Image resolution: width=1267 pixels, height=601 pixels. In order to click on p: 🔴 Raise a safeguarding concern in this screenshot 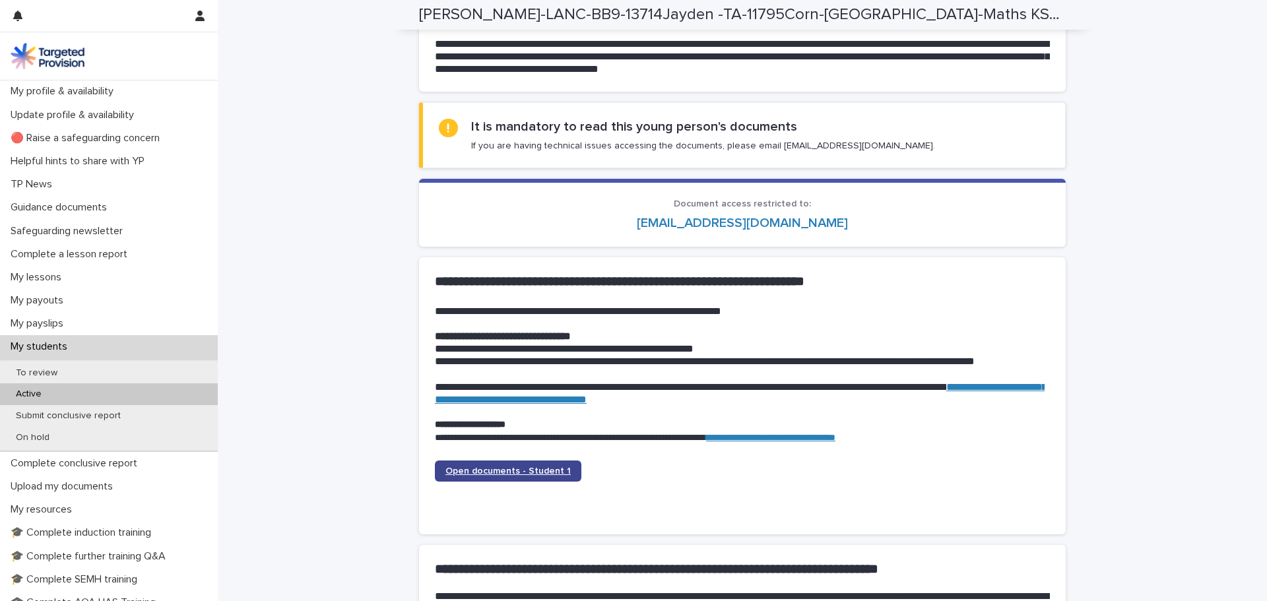, I will do `click(88, 138)`.